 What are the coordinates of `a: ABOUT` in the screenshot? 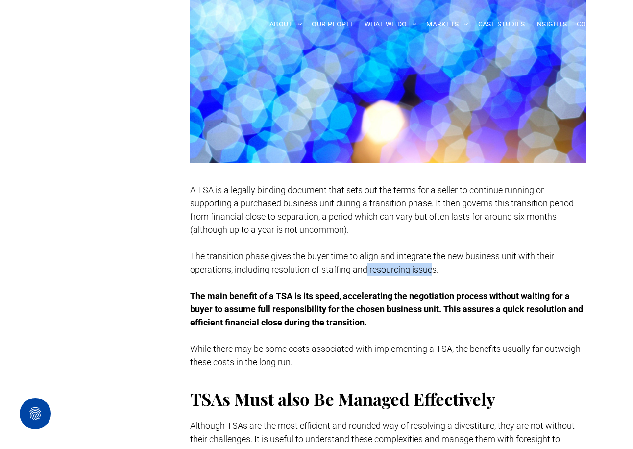 It's located at (286, 24).